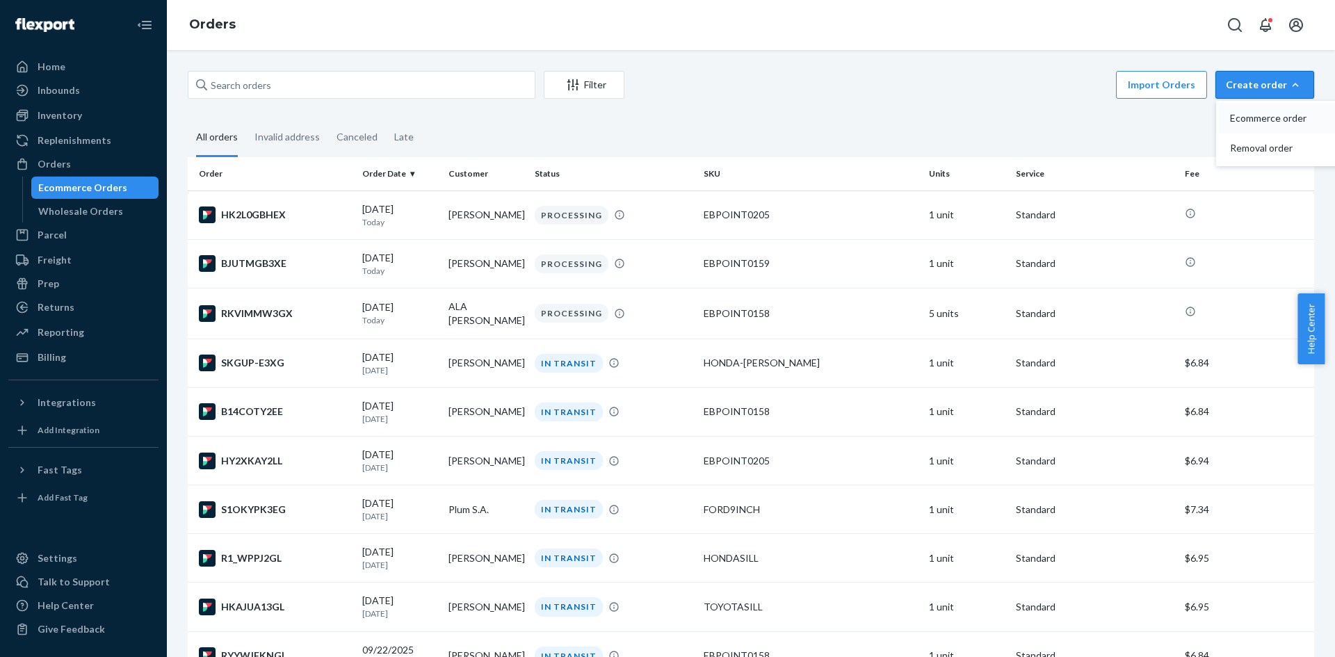 This screenshot has width=1335, height=657. What do you see at coordinates (83, 357) in the screenshot?
I see `a: Billing` at bounding box center [83, 357].